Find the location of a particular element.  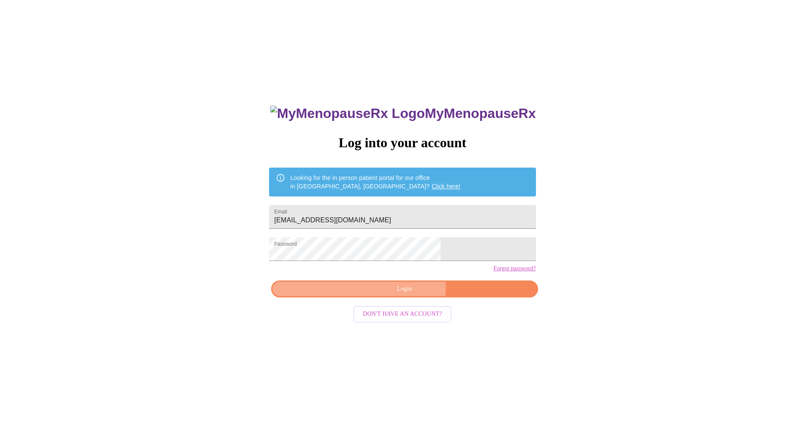

h3: Log into your account is located at coordinates (402, 143).